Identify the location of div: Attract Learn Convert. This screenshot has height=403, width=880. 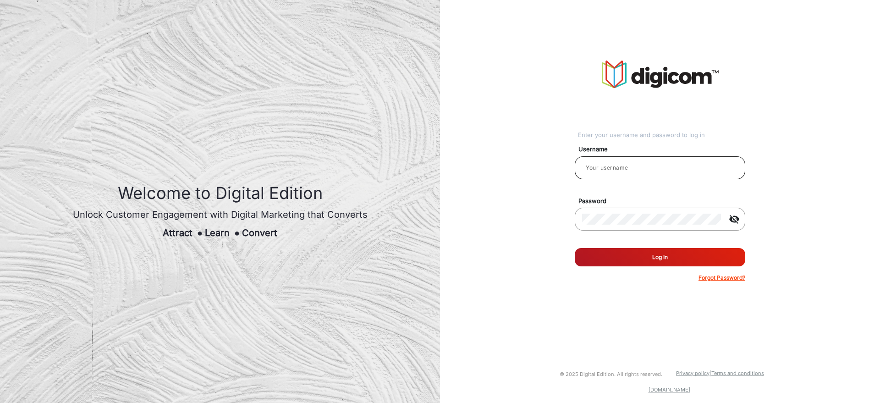
(220, 233).